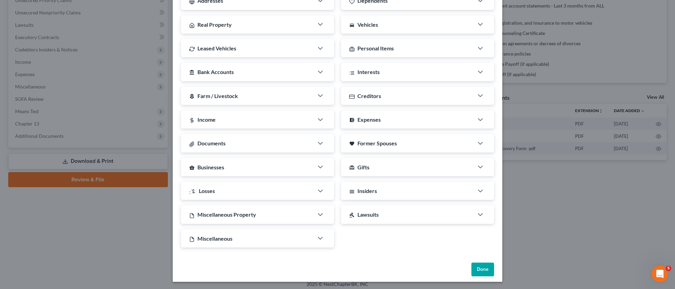 The height and width of the screenshot is (289, 675). What do you see at coordinates (206, 119) in the screenshot?
I see `span: Income` at bounding box center [206, 119].